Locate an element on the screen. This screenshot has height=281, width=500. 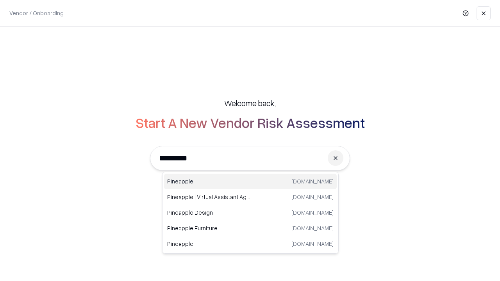
p: Vendor / Onboarding is located at coordinates (36, 13).